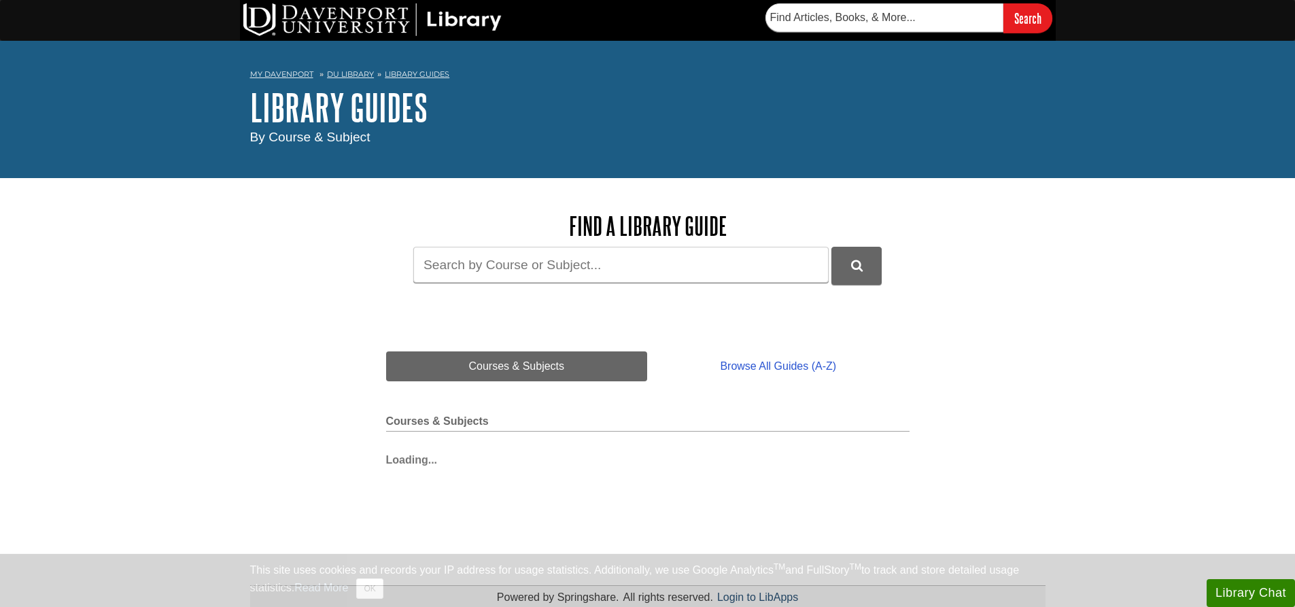 The height and width of the screenshot is (607, 1295). I want to click on h2: Find a Library Guide, so click(648, 226).